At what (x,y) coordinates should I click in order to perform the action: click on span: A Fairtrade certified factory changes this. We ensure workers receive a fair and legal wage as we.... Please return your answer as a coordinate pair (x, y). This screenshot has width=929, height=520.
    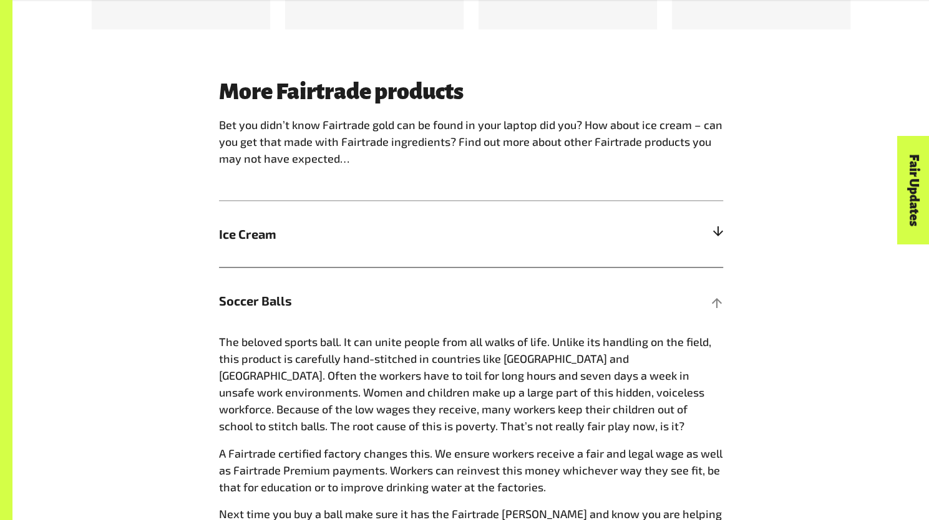
    Looking at the image, I should click on (470, 470).